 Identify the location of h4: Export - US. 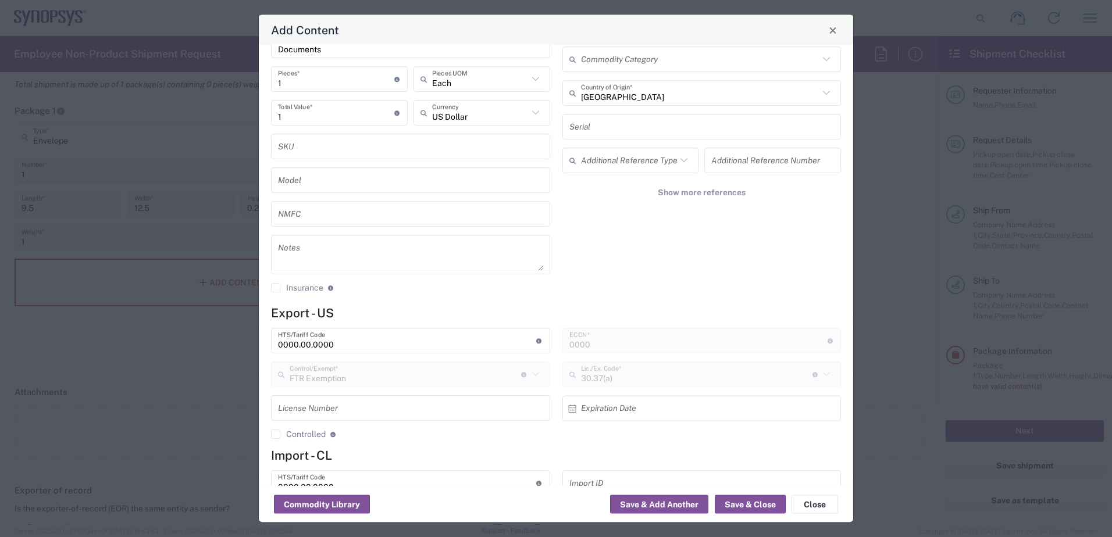
(556, 313).